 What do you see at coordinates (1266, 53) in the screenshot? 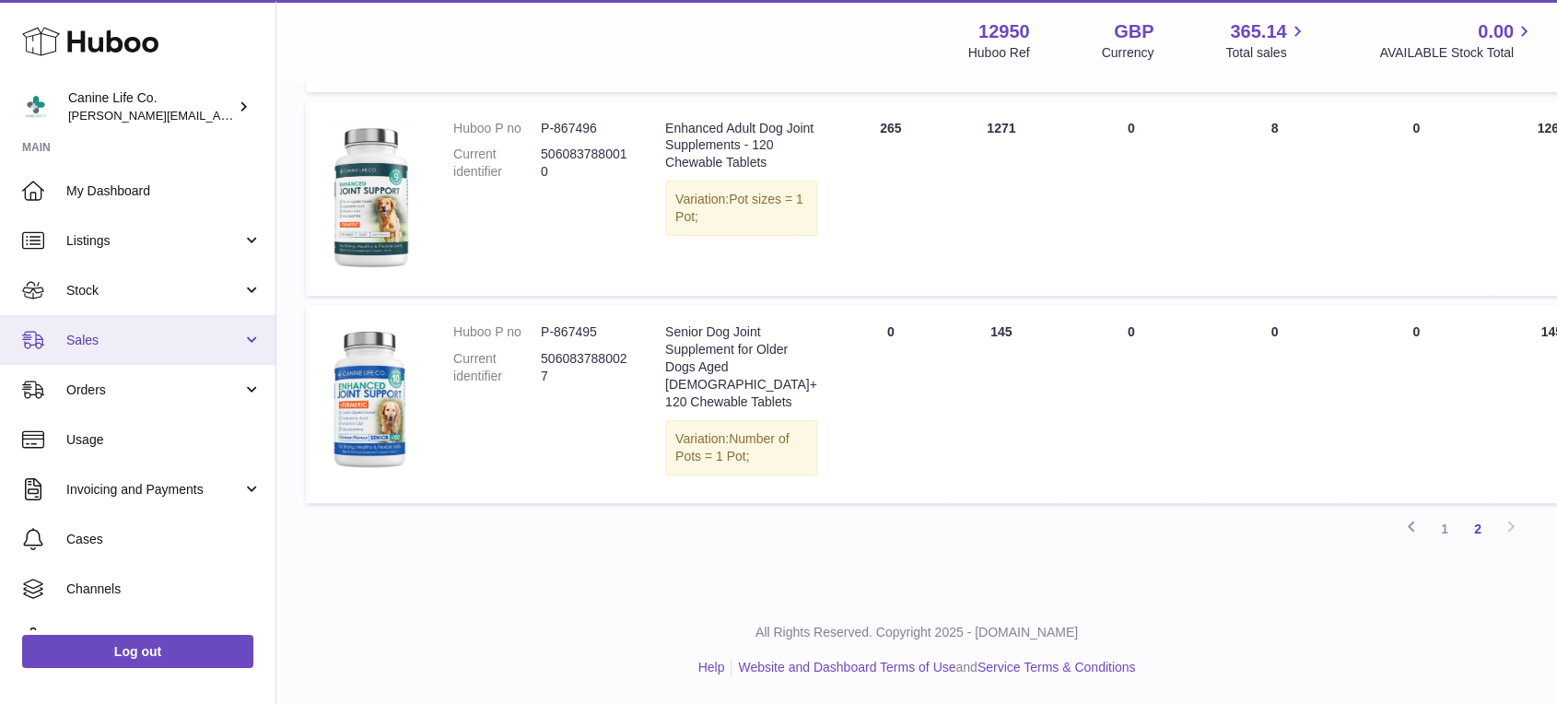
I see `span: Total sales` at bounding box center [1266, 53].